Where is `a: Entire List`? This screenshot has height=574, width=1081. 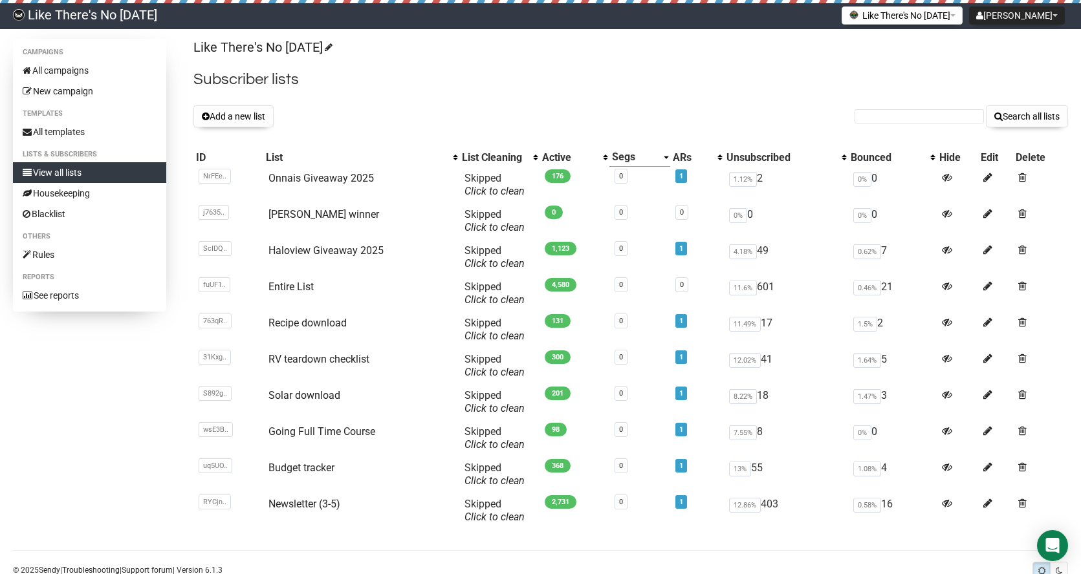
a: Entire List is located at coordinates (291, 287).